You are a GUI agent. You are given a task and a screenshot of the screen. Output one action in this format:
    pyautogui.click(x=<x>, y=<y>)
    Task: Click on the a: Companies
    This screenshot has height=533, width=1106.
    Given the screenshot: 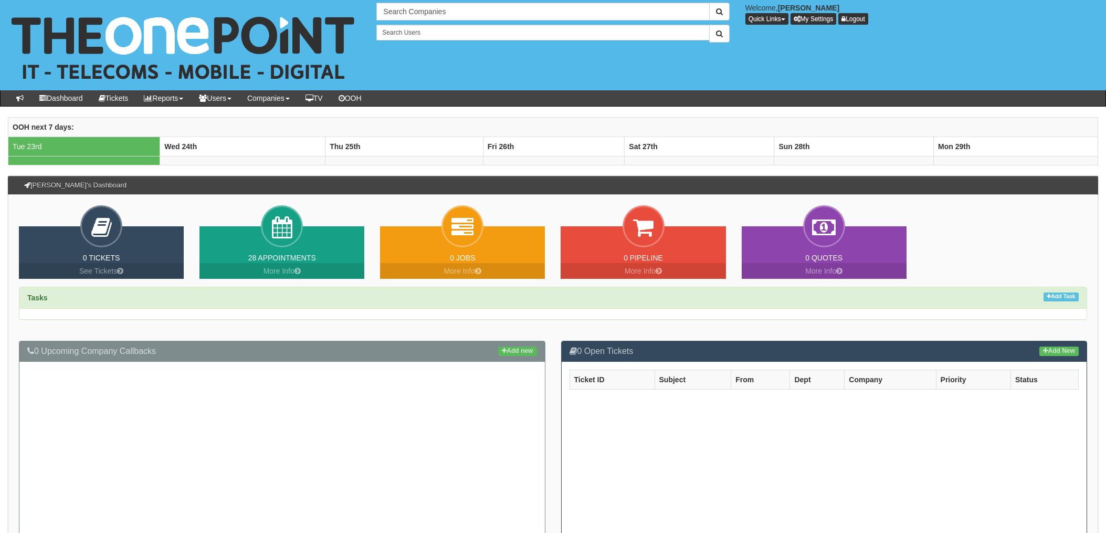 What is the action you would take?
    pyautogui.click(x=268, y=98)
    